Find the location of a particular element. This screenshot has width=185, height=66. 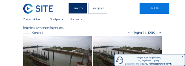

div: Camera 1 is located at coordinates (33, 33).